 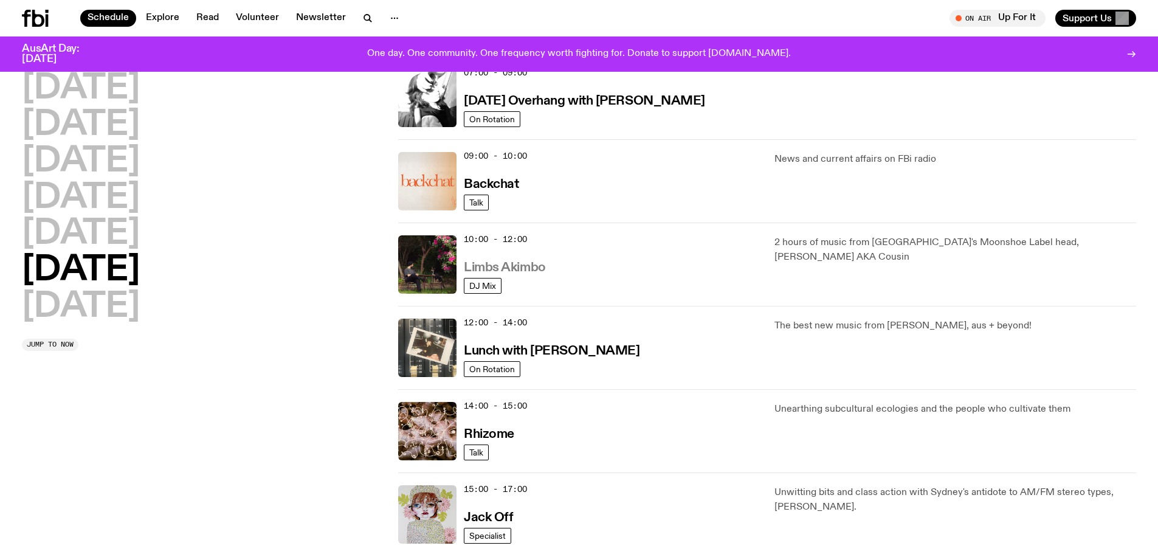 I want to click on a: Rhizome, so click(x=489, y=433).